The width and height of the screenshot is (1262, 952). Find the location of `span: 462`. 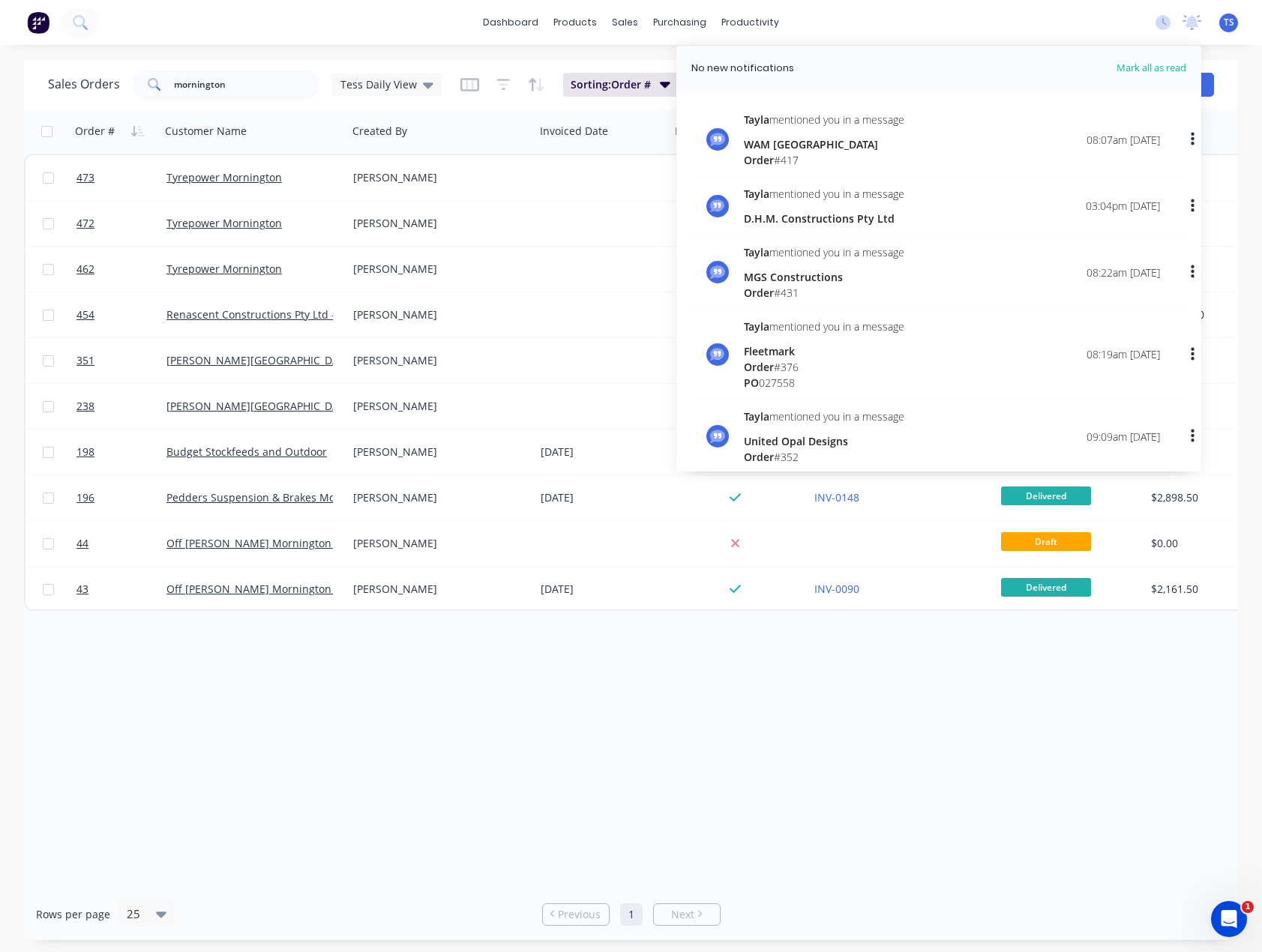

span: 462 is located at coordinates (85, 270).